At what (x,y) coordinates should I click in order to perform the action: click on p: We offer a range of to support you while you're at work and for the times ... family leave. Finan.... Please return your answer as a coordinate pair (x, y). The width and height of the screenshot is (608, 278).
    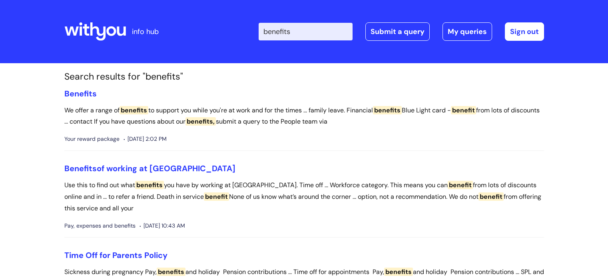
    Looking at the image, I should click on (304, 116).